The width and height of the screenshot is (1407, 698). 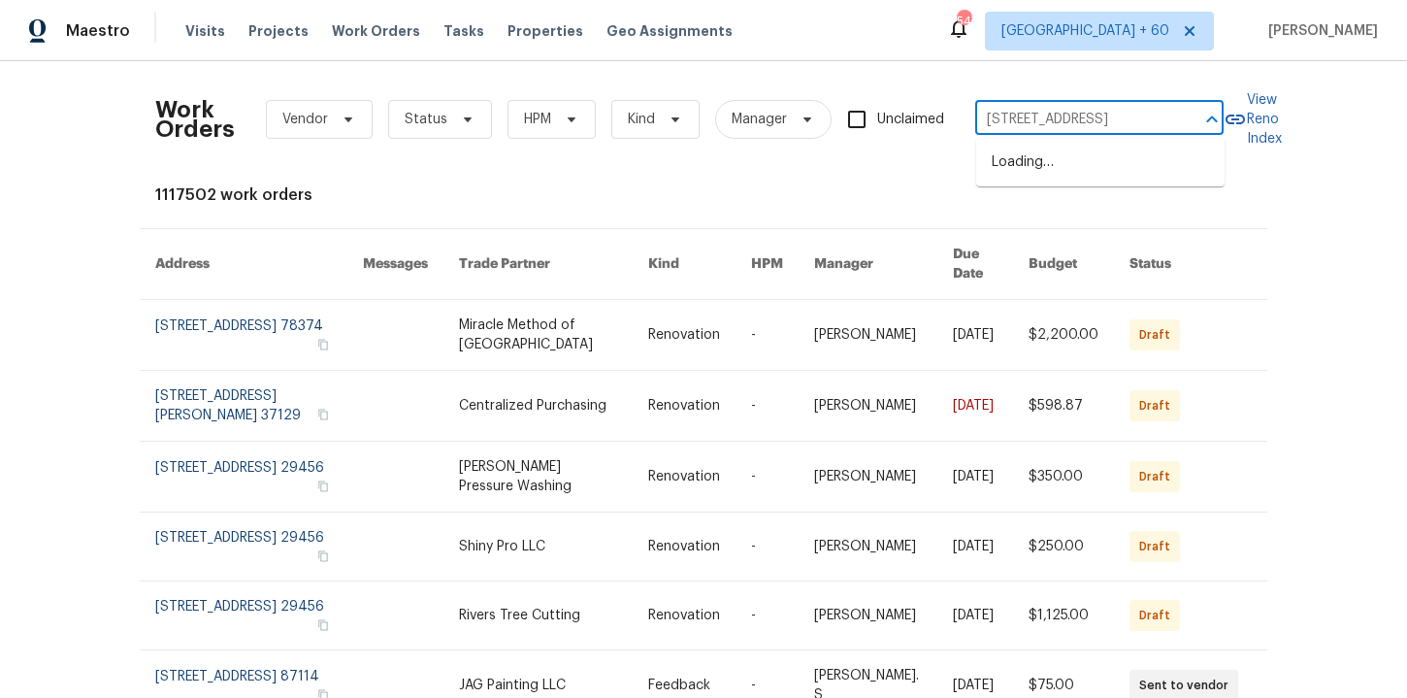 What do you see at coordinates (1253, 119) in the screenshot?
I see `a: View Reno Index` at bounding box center [1253, 119].